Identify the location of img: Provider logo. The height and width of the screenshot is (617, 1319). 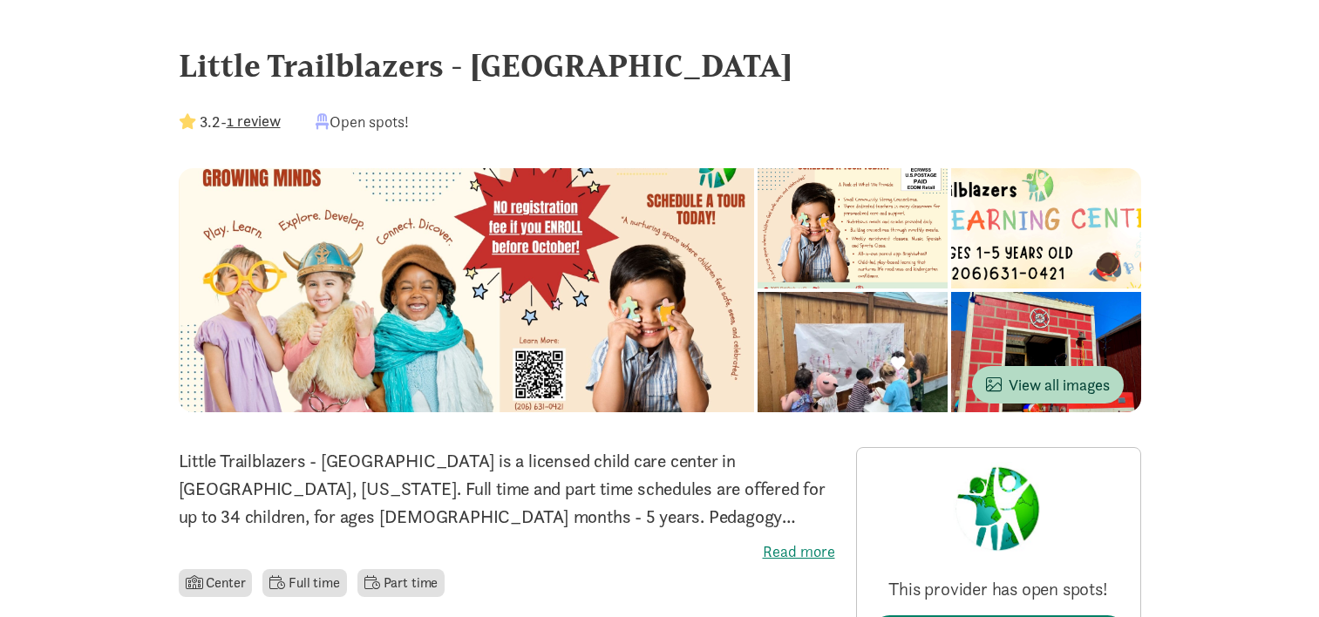
(998, 509).